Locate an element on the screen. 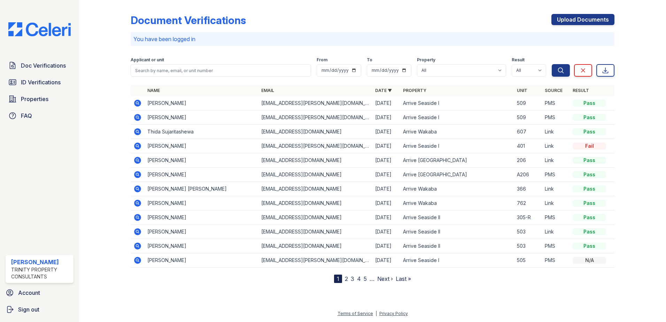 This screenshot has height=322, width=666. td: 401 is located at coordinates (528, 146).